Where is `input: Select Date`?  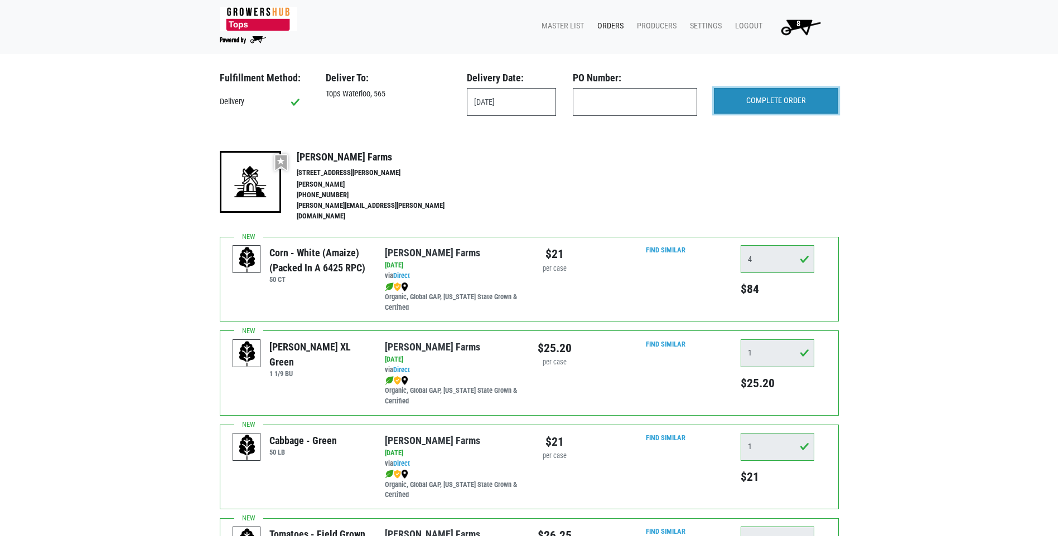 input: Select Date is located at coordinates (511, 102).